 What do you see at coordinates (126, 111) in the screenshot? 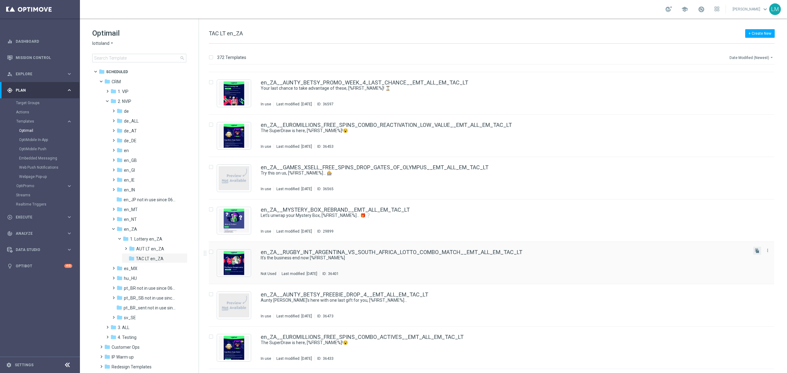
I see `span: de` at bounding box center [126, 111].